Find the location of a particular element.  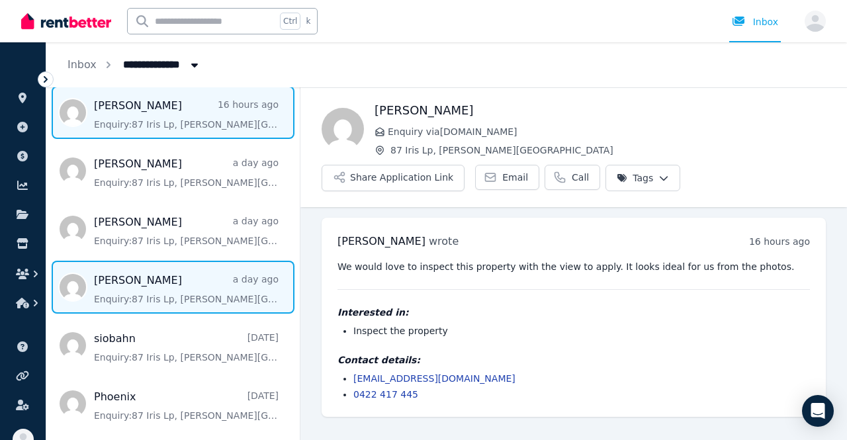

a: 0422 417 445 is located at coordinates (386, 394).